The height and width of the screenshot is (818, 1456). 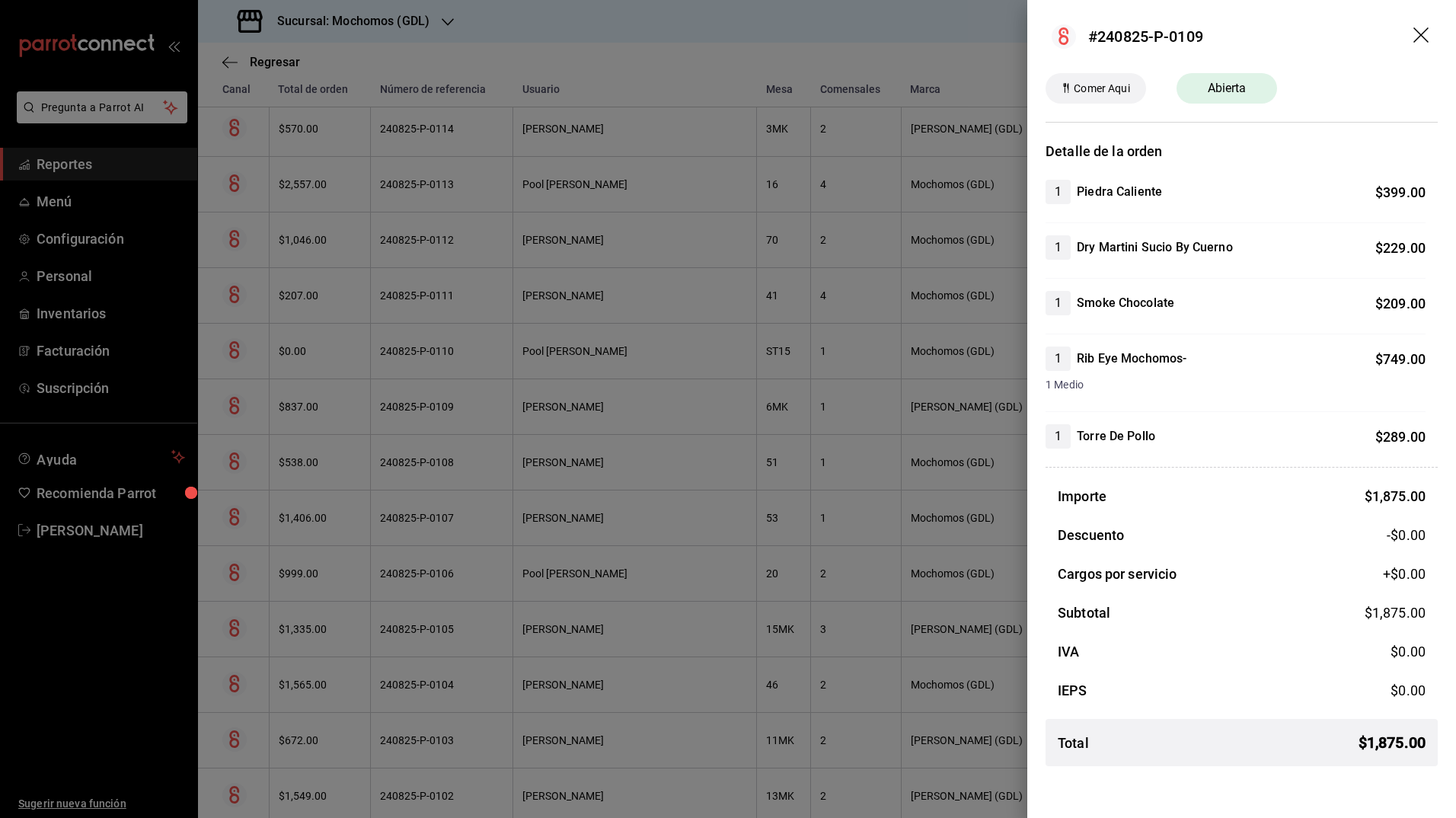 What do you see at coordinates (1069, 651) in the screenshot?
I see `h3: IVA` at bounding box center [1069, 651].